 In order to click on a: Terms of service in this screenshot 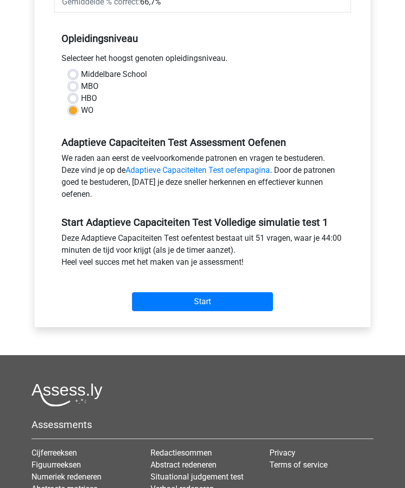, I will do `click(298, 465)`.